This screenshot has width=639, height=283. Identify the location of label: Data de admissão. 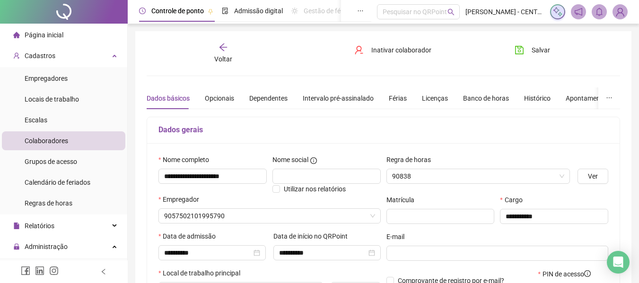
(190, 236).